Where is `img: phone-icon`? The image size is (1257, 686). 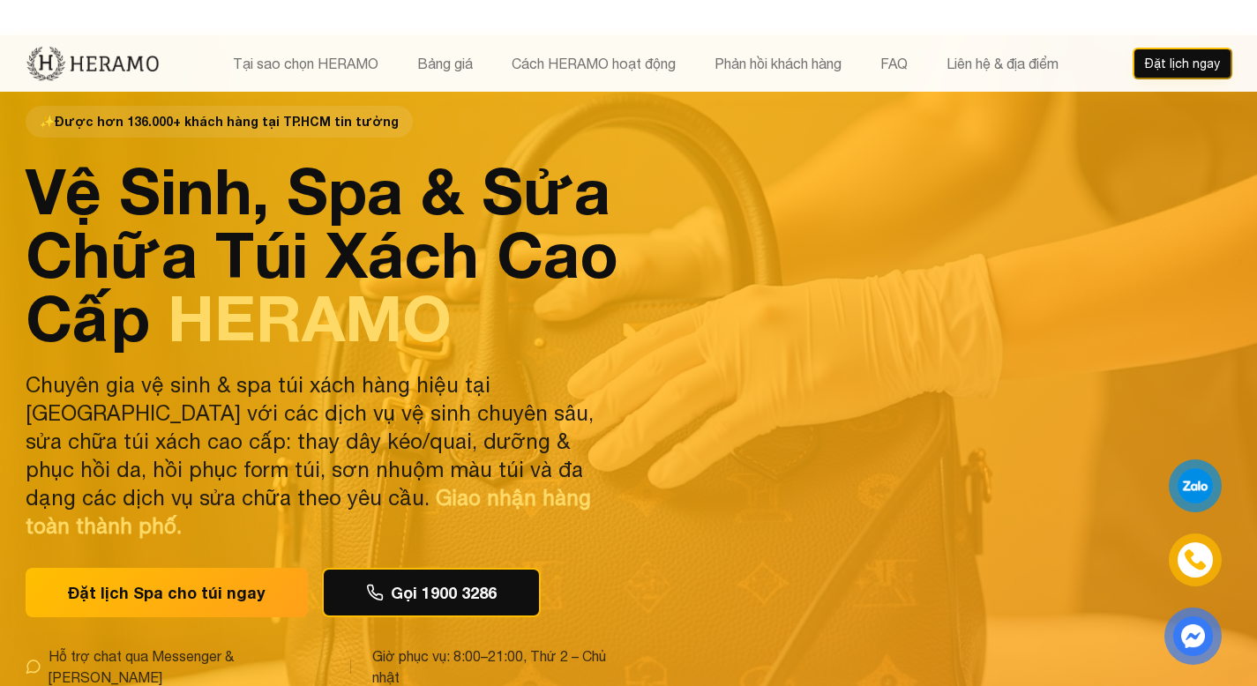 img: phone-icon is located at coordinates (1195, 560).